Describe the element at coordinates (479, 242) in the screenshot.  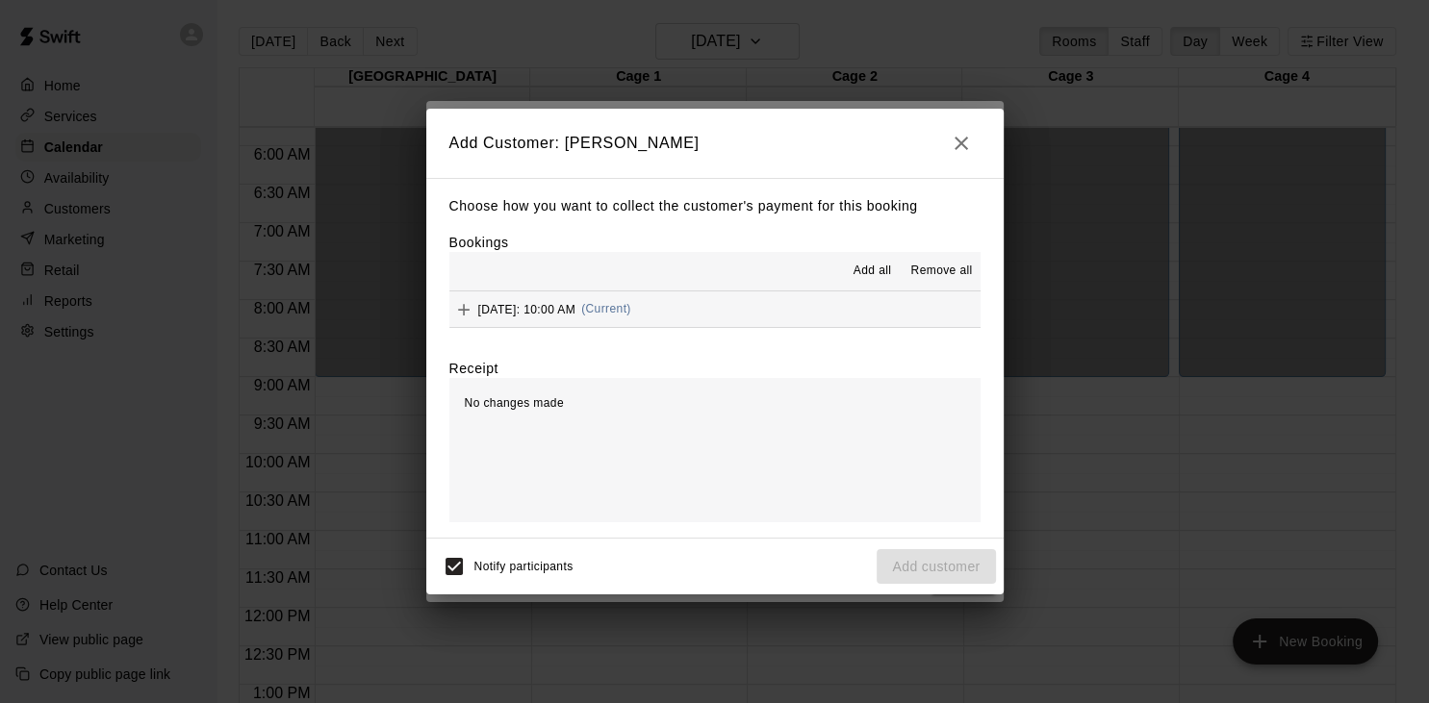
I see `label: Bookings` at that location.